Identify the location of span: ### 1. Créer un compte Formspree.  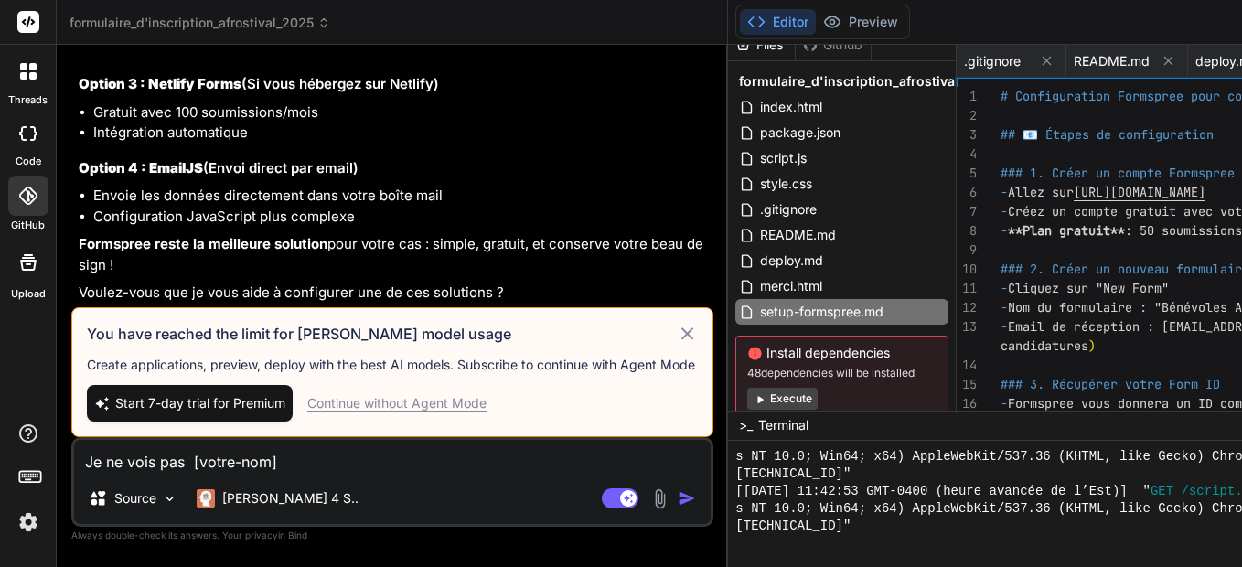
(1117, 173).